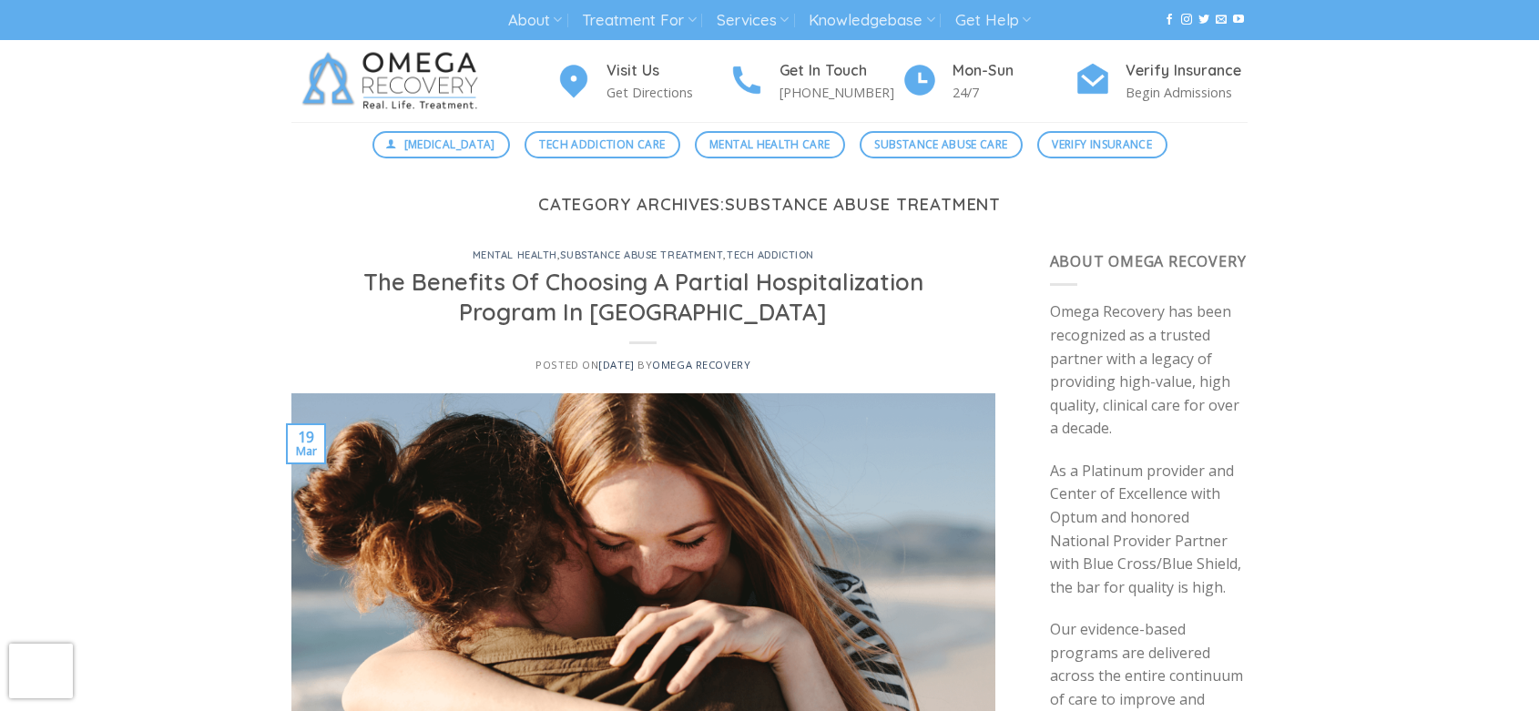  What do you see at coordinates (769, 145) in the screenshot?
I see `a: Mental Health Care` at bounding box center [769, 145].